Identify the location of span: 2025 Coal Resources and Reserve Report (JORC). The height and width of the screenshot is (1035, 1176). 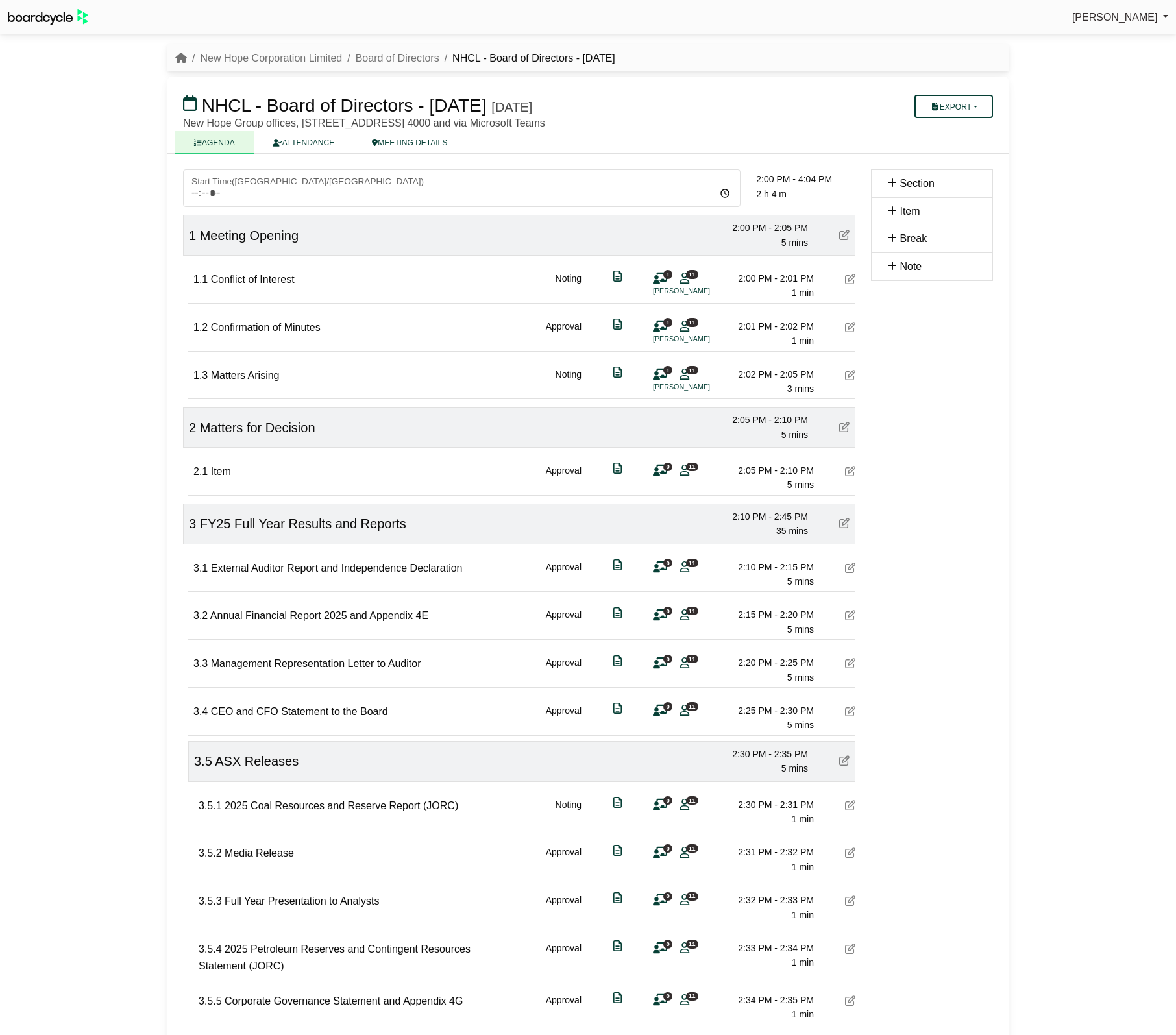
(342, 805).